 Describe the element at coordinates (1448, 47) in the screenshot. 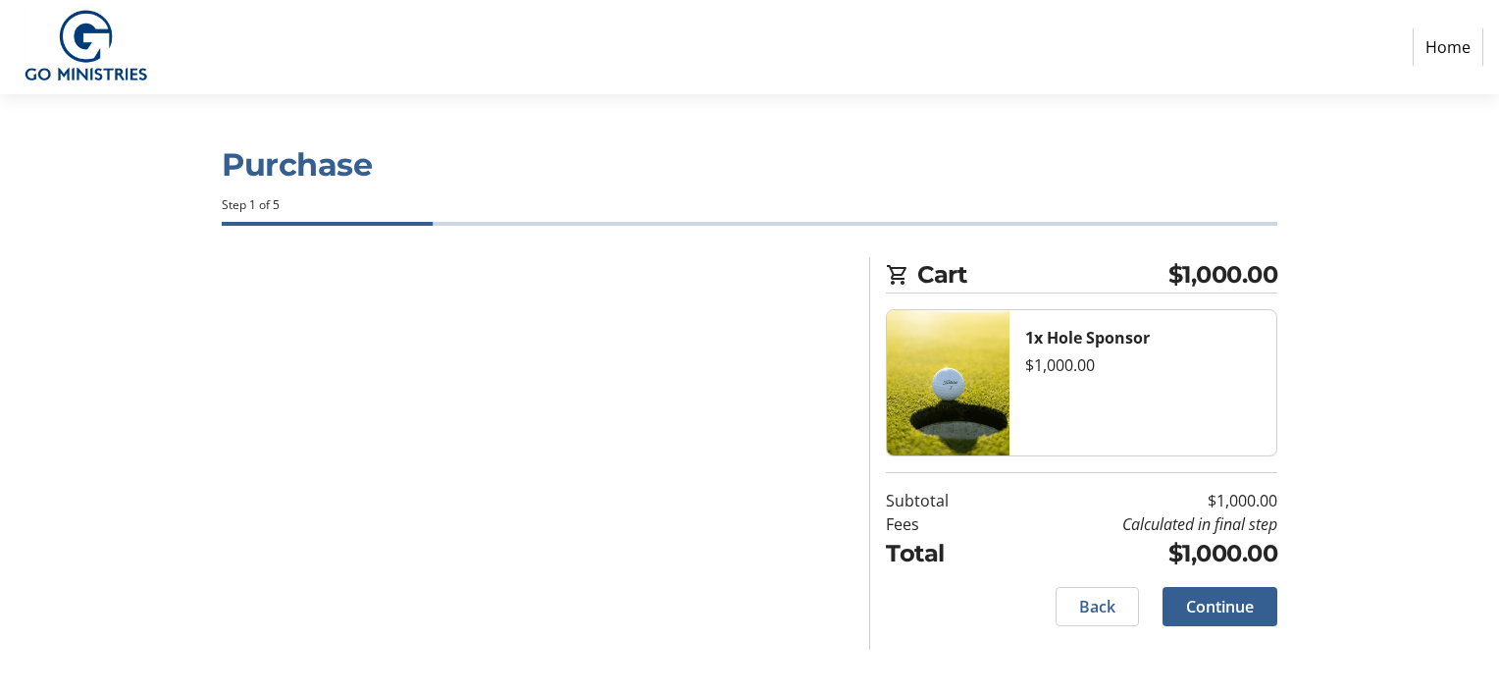

I see `a: Home` at that location.